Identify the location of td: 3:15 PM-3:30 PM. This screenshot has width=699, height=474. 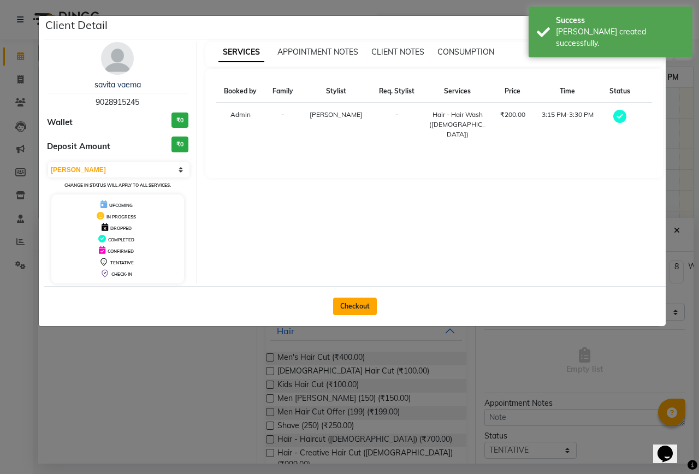
(568, 125).